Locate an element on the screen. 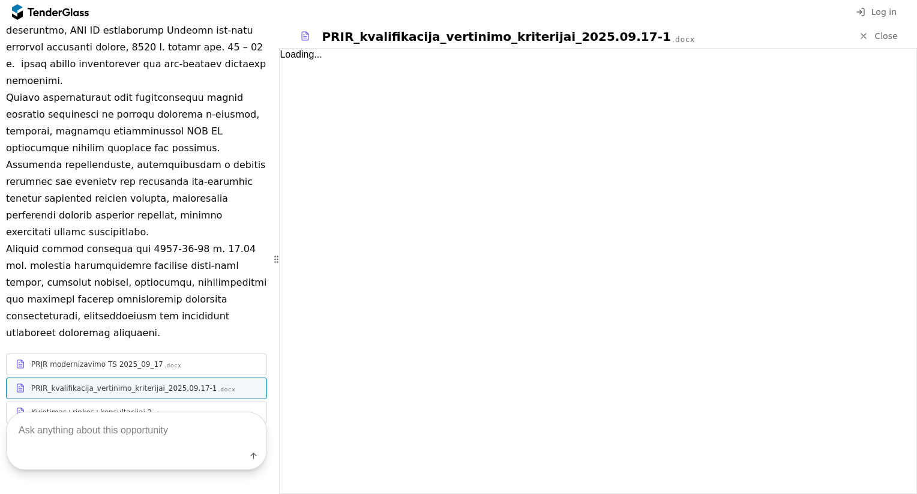 This screenshot has height=494, width=917. div: PRĮR modernizavimo TS 2025_09_17 is located at coordinates (97, 364).